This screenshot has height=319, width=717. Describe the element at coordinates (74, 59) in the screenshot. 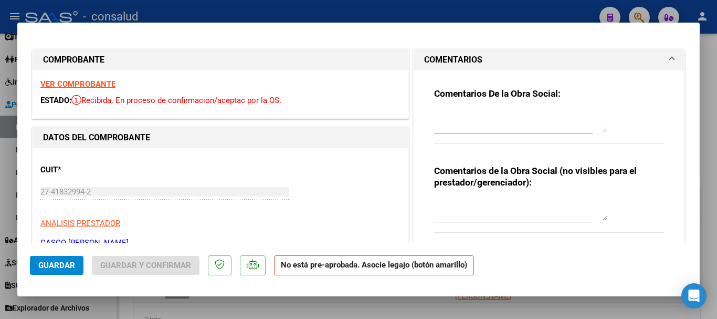

I see `strong: COMPROBANTE` at that location.